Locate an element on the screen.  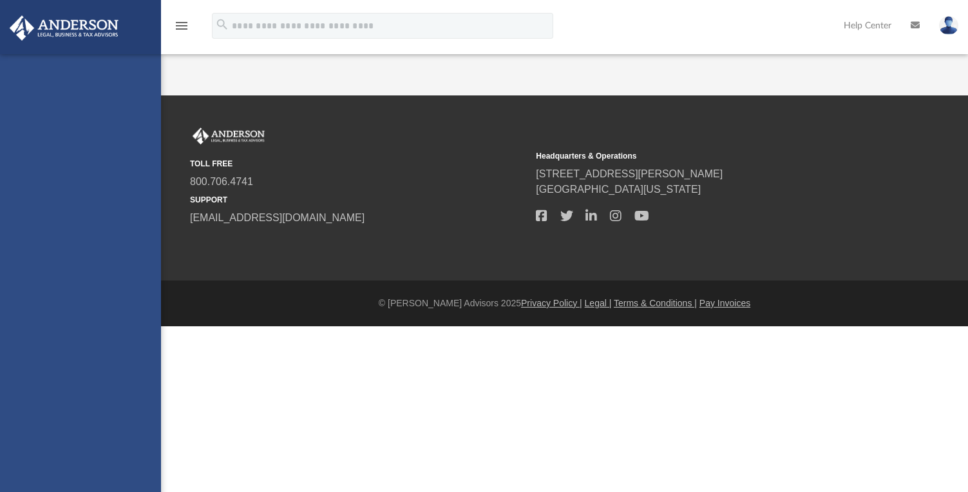
a: Pay Invoices is located at coordinates (725, 303).